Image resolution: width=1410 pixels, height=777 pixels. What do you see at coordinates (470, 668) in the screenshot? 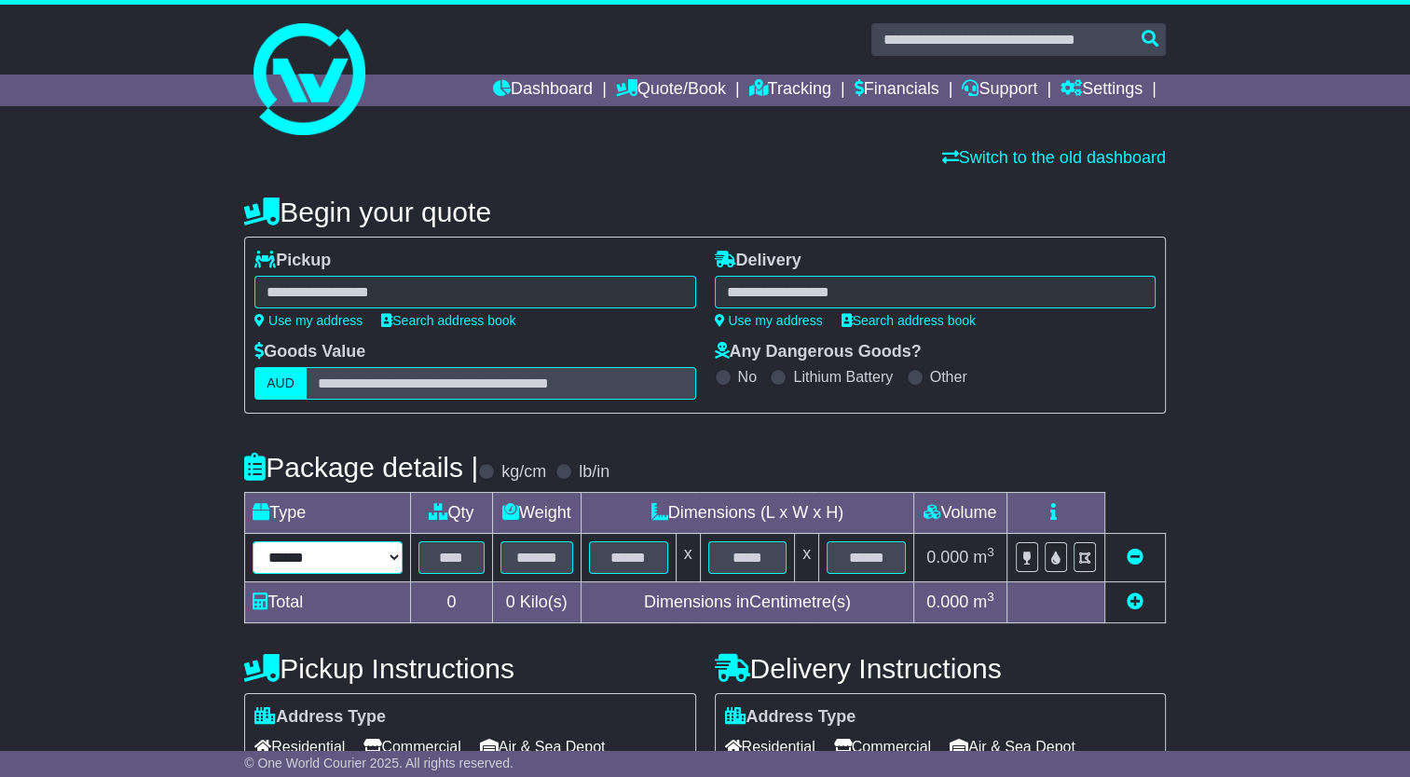
I see `h4: Pickup Instructions` at bounding box center [470, 668].